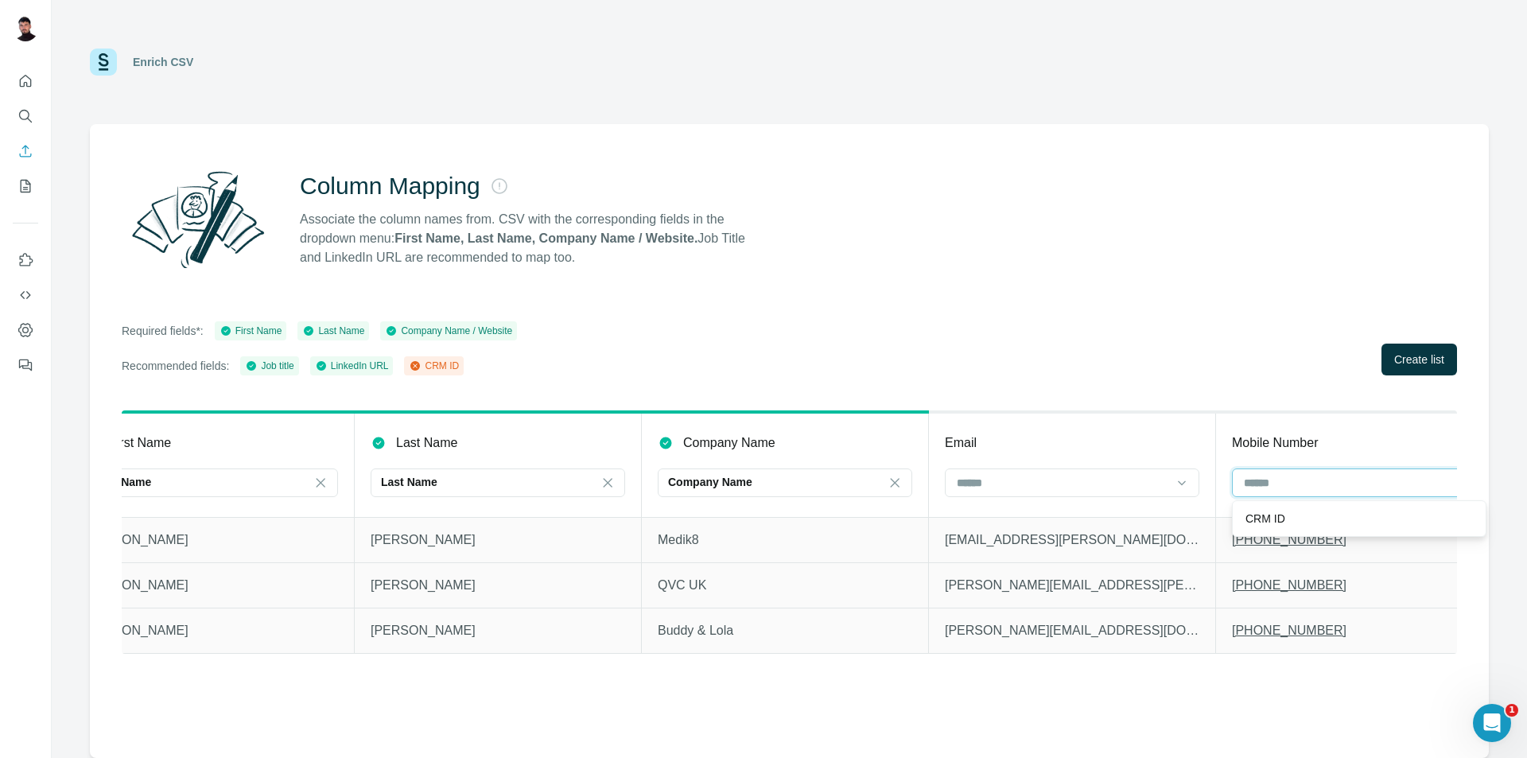 The width and height of the screenshot is (1527, 758). Describe the element at coordinates (961, 443) in the screenshot. I see `p: Email` at that location.